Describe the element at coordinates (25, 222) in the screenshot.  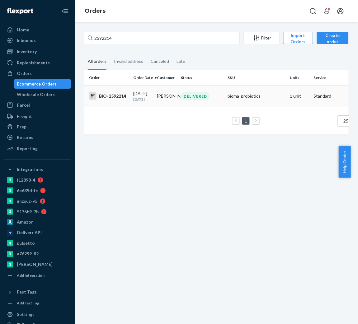
I see `div: Amazon` at that location.